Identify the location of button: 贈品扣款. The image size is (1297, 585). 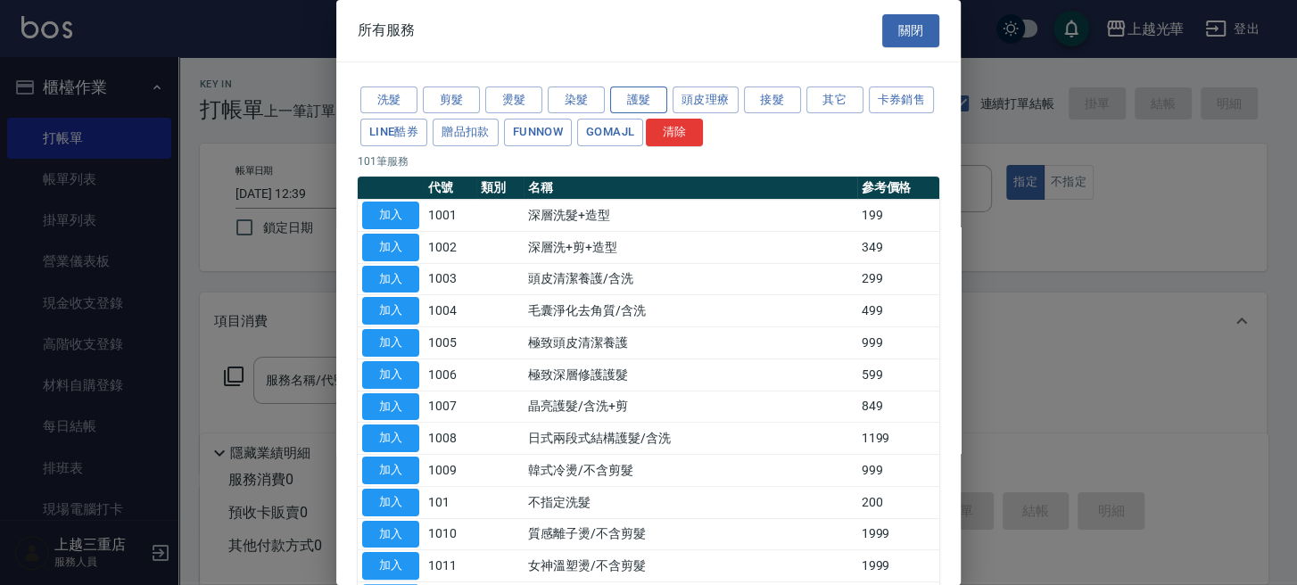
(465, 132).